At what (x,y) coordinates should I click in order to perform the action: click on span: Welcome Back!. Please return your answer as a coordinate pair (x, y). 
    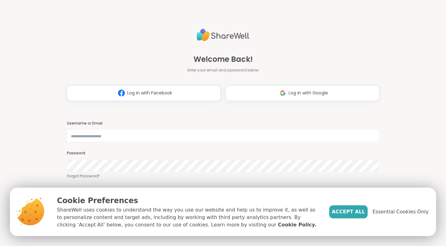
    Looking at the image, I should click on (223, 59).